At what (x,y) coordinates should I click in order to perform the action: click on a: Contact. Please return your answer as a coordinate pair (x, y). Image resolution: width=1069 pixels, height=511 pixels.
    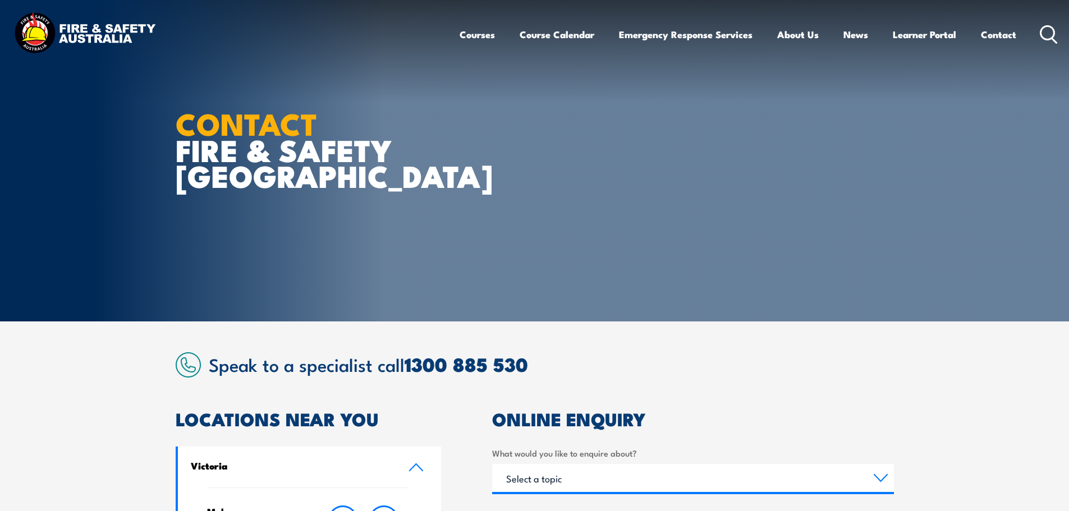
    Looking at the image, I should click on (998, 34).